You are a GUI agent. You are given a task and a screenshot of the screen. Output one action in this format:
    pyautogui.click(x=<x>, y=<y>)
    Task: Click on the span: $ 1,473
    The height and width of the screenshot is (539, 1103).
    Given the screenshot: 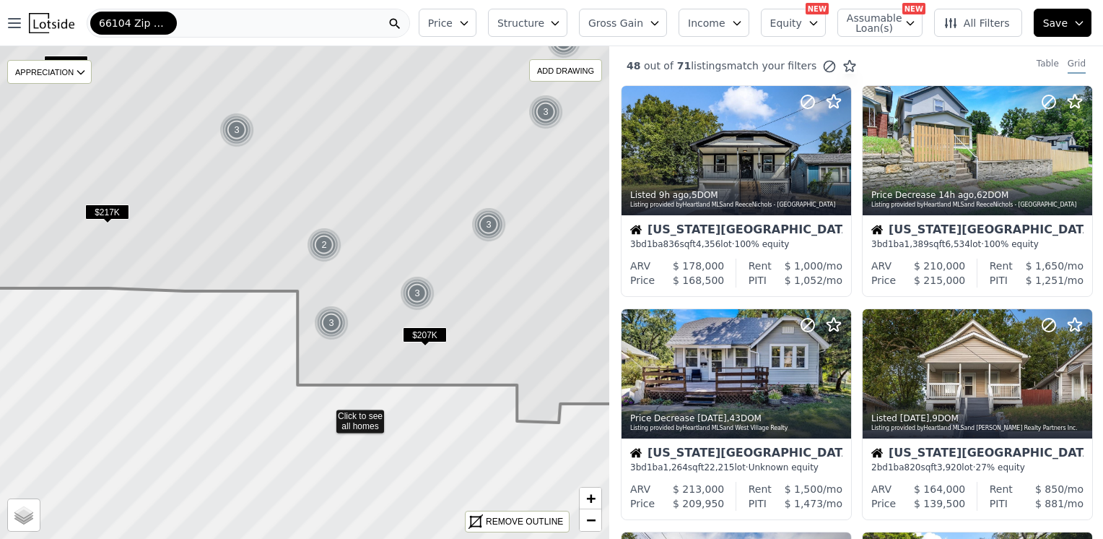 What is the action you would take?
    pyautogui.click(x=804, y=503)
    